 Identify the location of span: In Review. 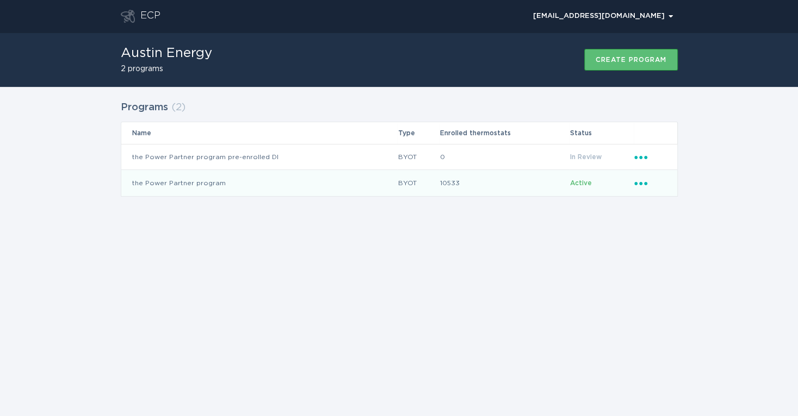
(586, 157).